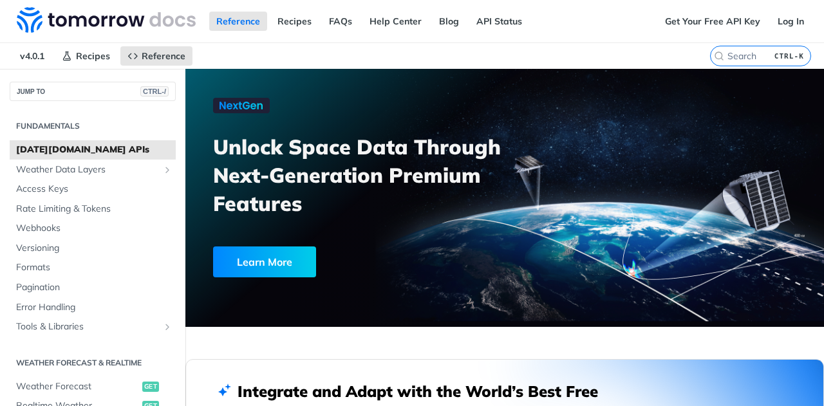  Describe the element at coordinates (499, 21) in the screenshot. I see `a: API Status` at that location.